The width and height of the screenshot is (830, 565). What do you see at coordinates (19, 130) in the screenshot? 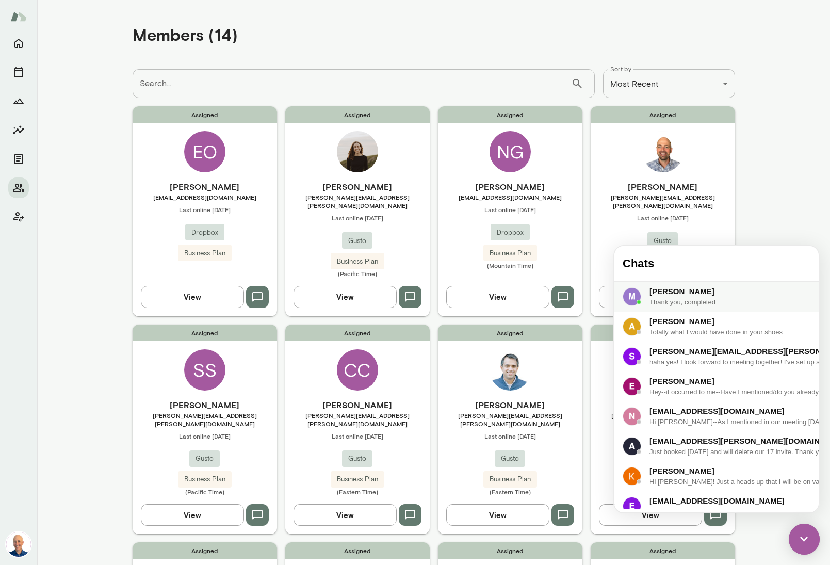
I see `button: Insights` at bounding box center [19, 130].